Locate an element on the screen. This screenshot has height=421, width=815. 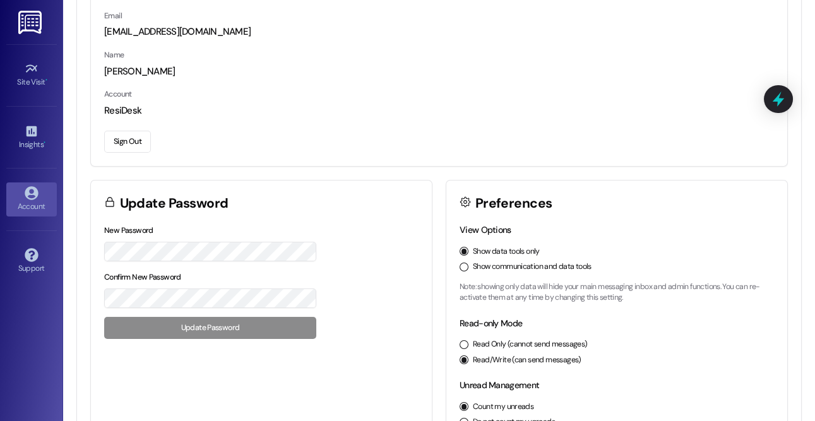
label: Account is located at coordinates (118, 94).